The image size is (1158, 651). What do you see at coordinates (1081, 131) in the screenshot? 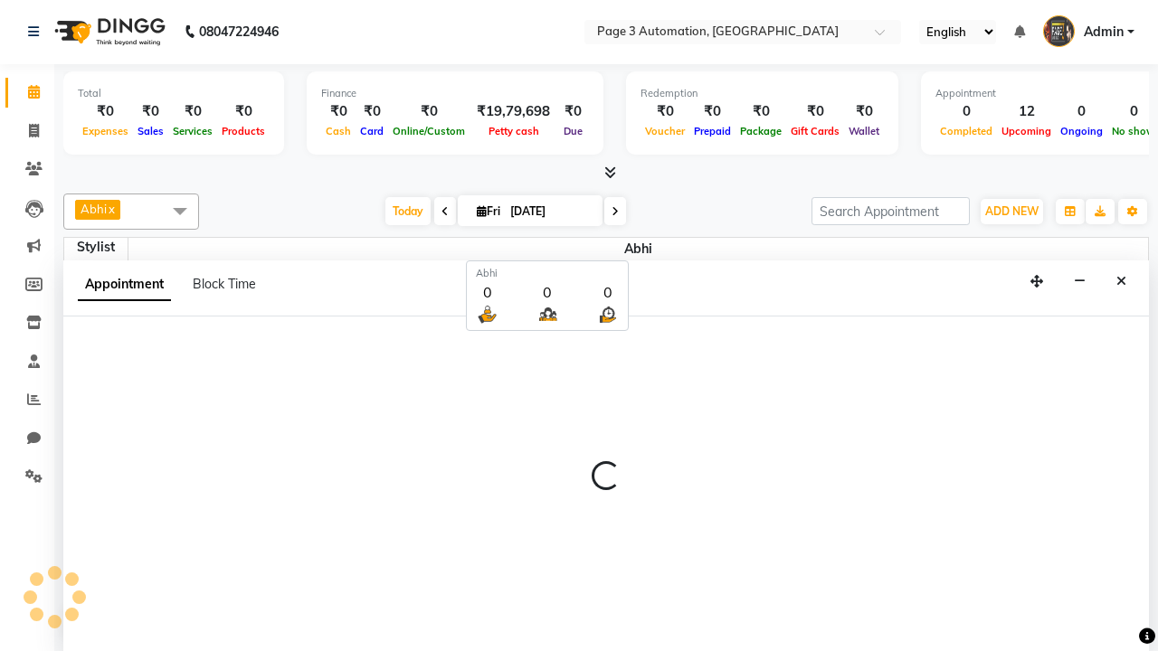
I see `span: Ongoing` at bounding box center [1081, 131].